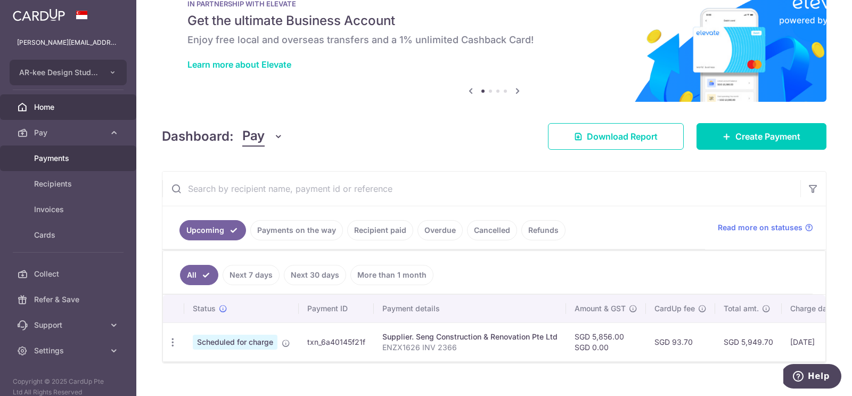 The image size is (852, 396). Describe the element at coordinates (69, 351) in the screenshot. I see `span: Settings` at that location.